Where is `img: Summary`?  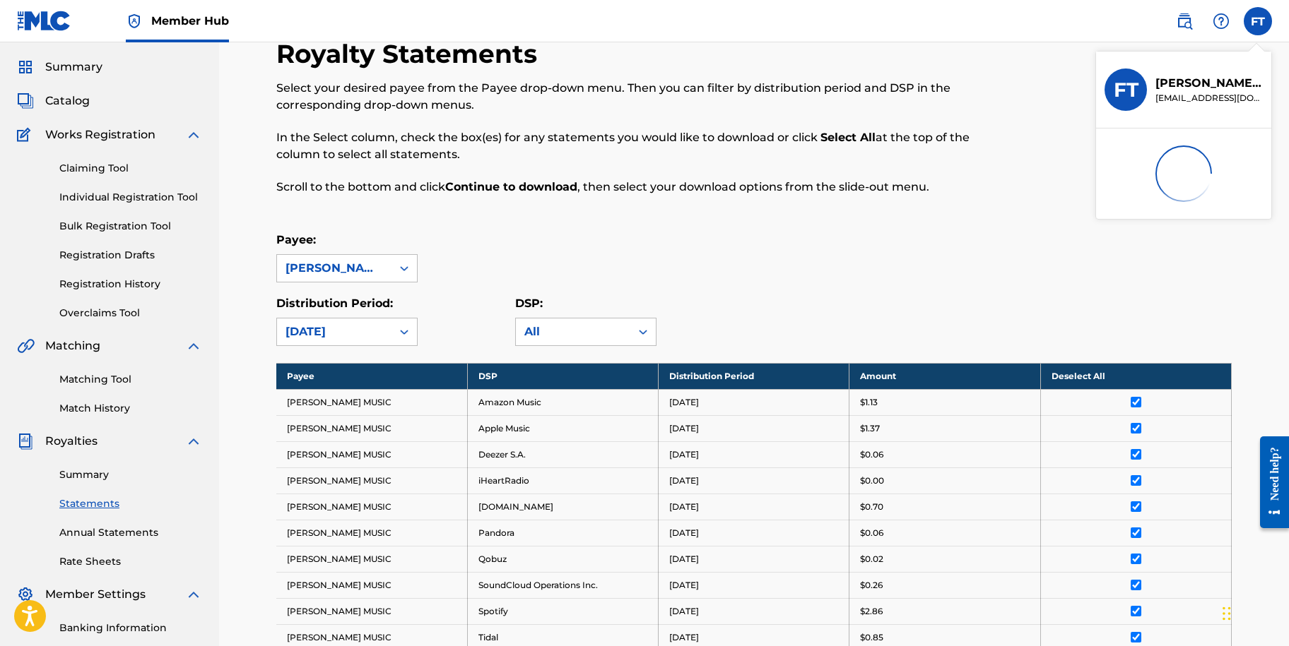
img: Summary is located at coordinates (25, 67).